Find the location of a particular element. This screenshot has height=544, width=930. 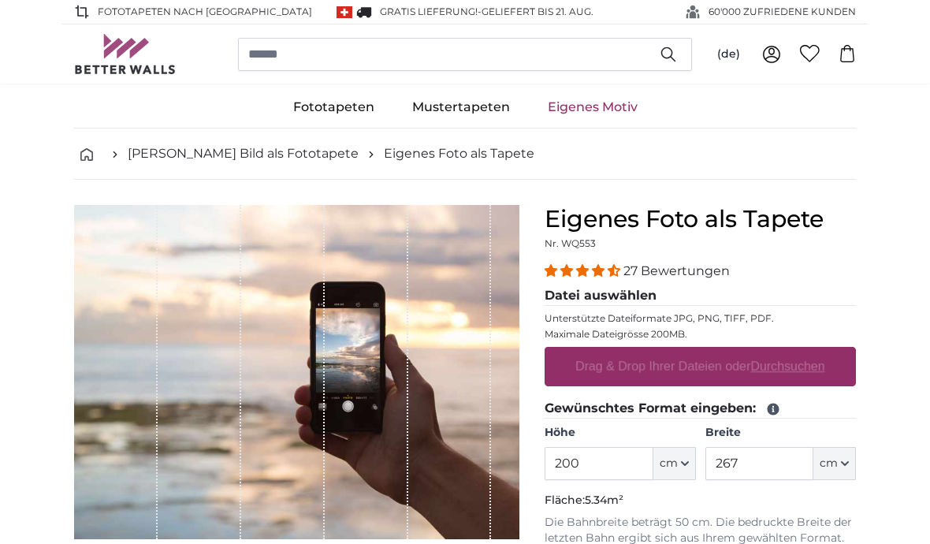

button: (de) is located at coordinates (728, 54).